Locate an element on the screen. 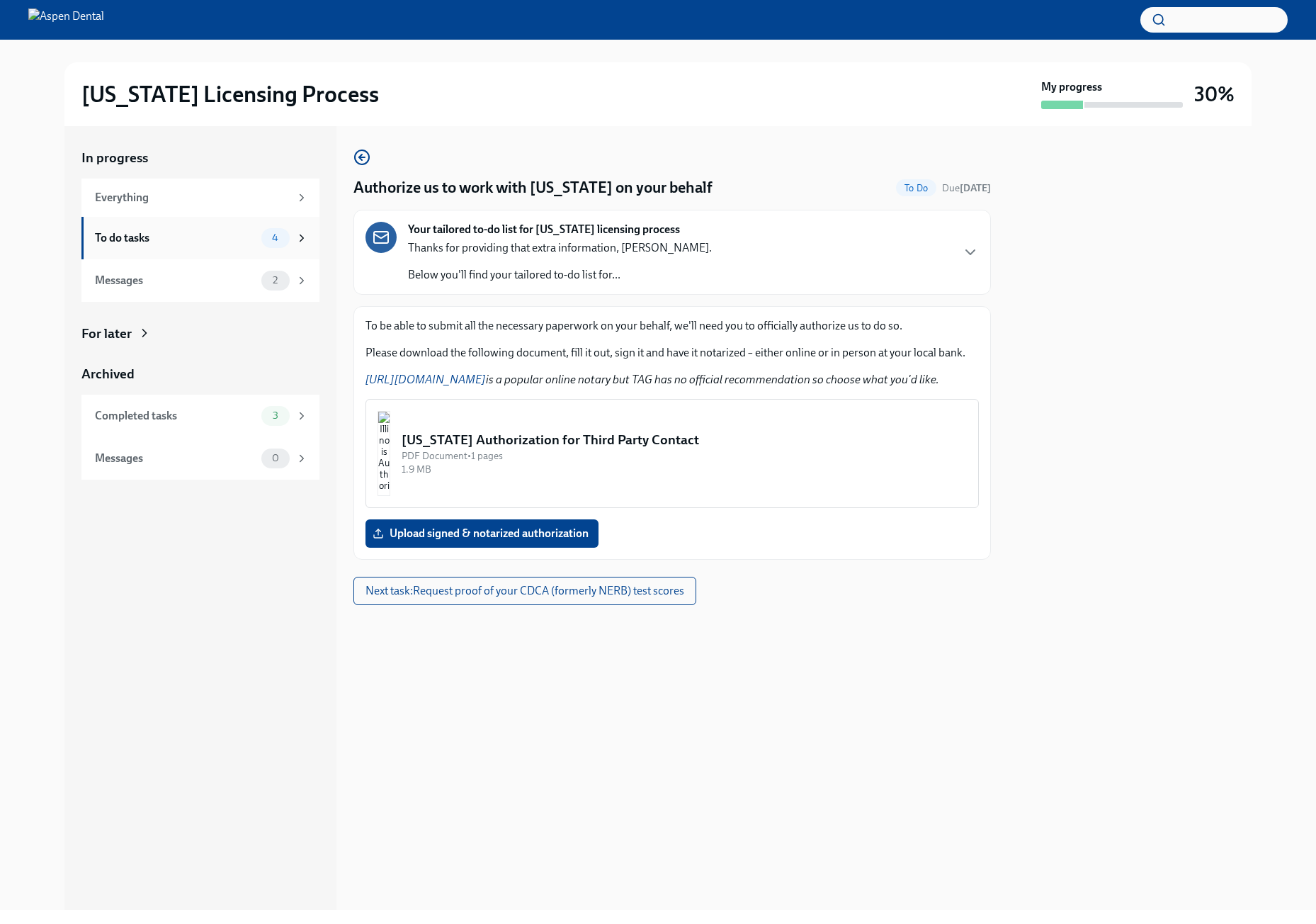  span: Upload signed & notarized authorization is located at coordinates (482, 533).